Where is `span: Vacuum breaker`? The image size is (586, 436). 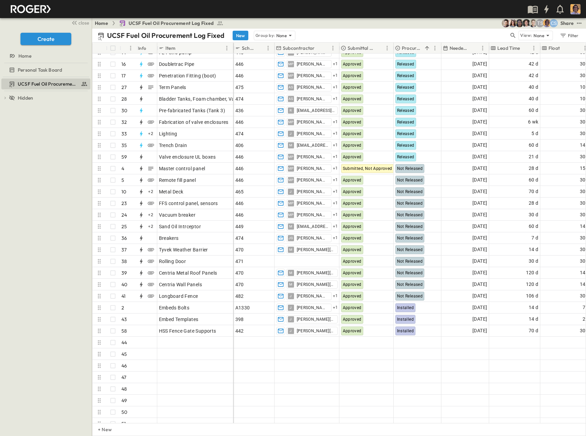
span: Vacuum breaker is located at coordinates (177, 215).